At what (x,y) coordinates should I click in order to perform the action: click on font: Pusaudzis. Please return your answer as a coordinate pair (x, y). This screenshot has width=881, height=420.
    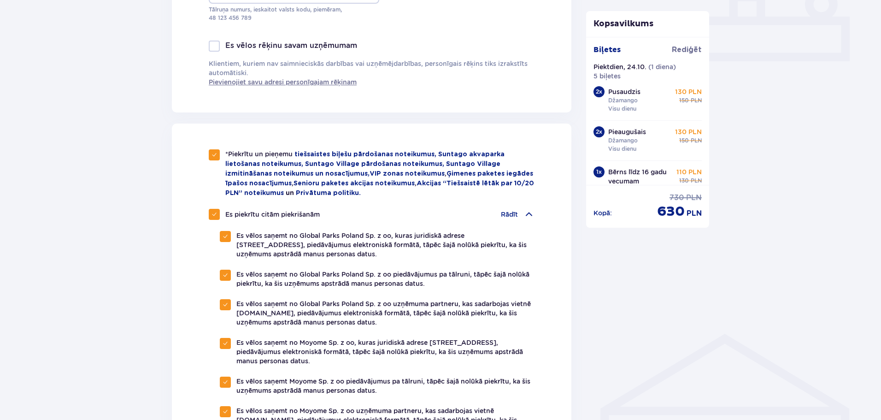
    Looking at the image, I should click on (625, 92).